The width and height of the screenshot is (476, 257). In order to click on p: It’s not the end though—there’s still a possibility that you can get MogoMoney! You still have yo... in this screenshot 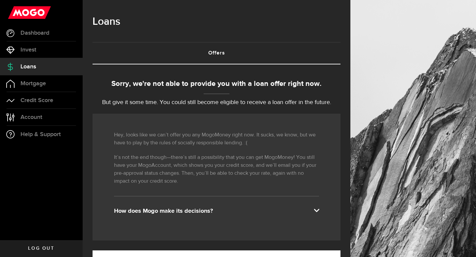, I will do `click(217, 170)`.